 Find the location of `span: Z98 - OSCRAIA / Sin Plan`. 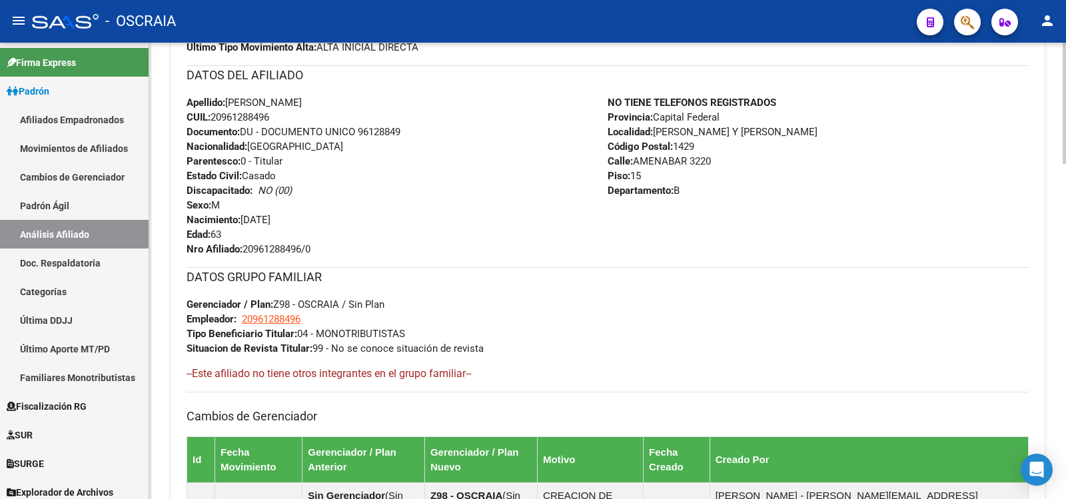

span: Z98 - OSCRAIA / Sin Plan is located at coordinates (285, 304).